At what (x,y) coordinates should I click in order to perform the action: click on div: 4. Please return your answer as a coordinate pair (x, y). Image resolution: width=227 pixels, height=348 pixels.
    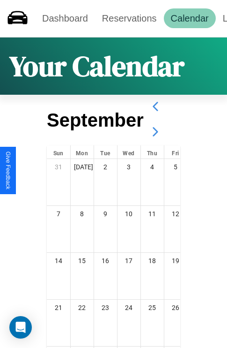
    Looking at the image, I should click on (152, 167).